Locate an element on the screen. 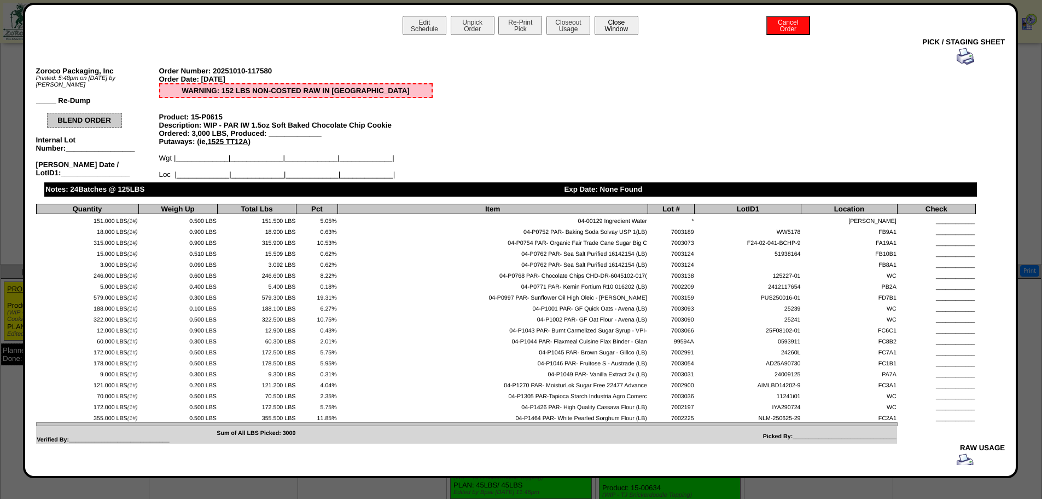 Image resolution: width=1042 pixels, height=499 pixels. button: EditSchedule is located at coordinates (425, 25).